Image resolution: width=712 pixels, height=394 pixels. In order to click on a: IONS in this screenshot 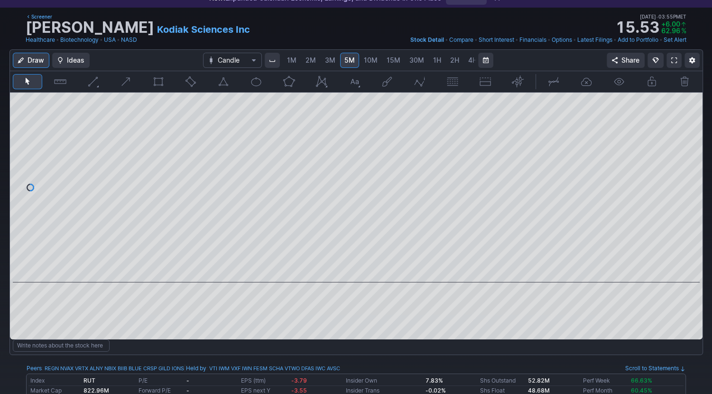, I will do `click(178, 368)`.